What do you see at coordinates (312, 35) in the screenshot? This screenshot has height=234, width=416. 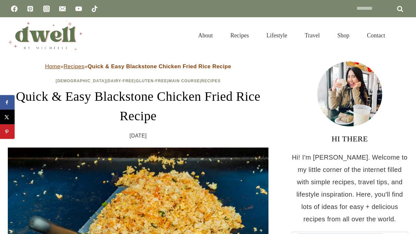 I see `a: Travel` at bounding box center [312, 35].